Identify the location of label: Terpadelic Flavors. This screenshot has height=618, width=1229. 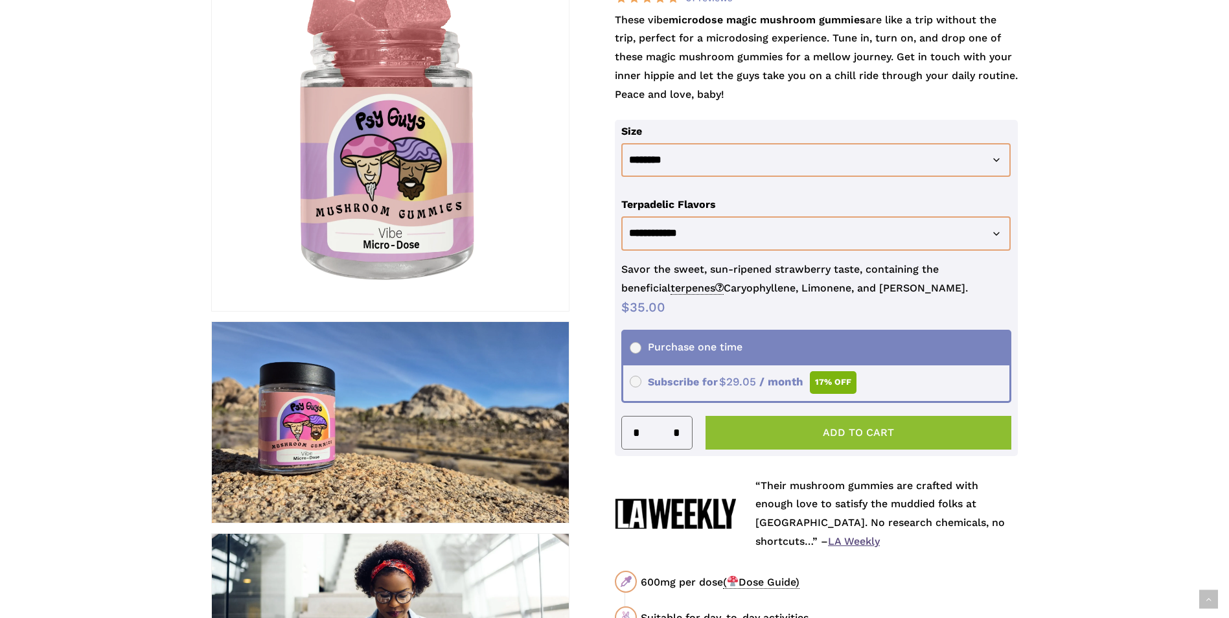
(669, 204).